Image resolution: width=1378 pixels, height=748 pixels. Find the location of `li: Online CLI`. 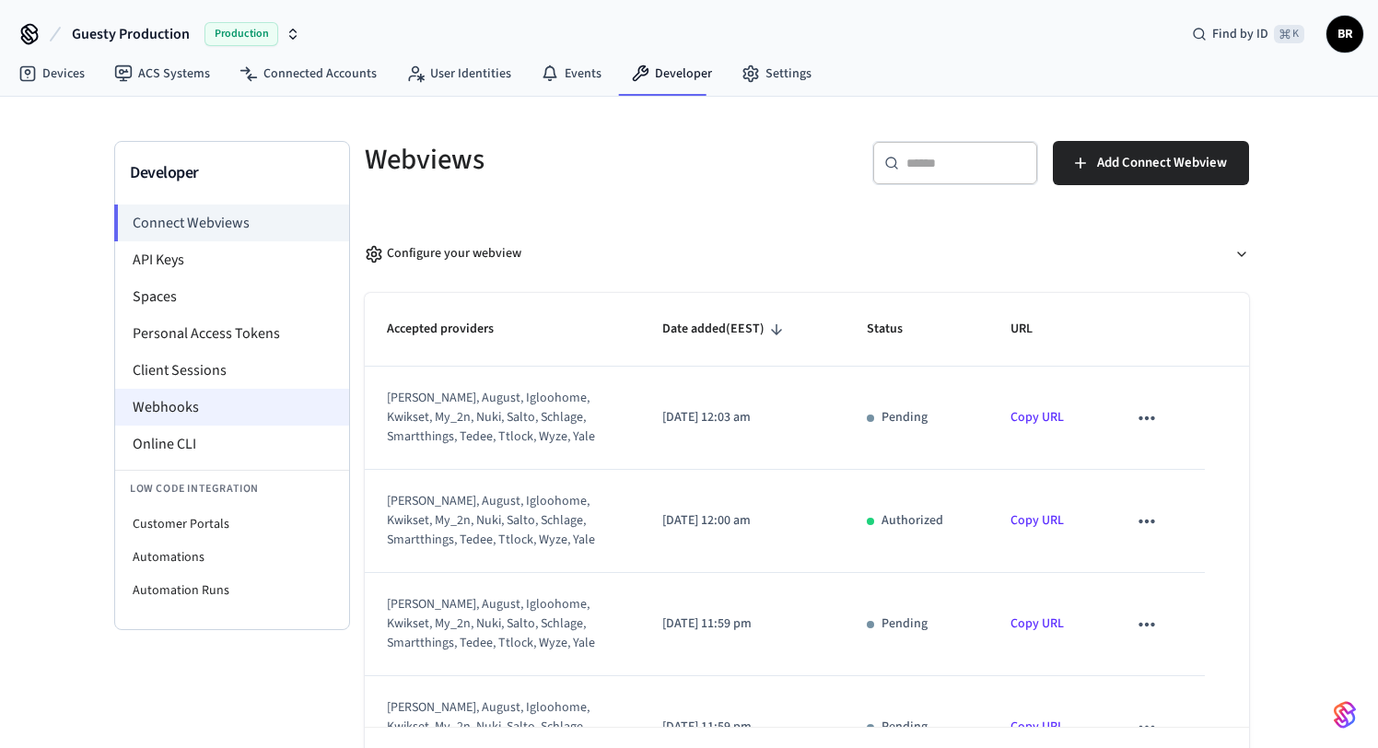

li: Online CLI is located at coordinates (232, 444).